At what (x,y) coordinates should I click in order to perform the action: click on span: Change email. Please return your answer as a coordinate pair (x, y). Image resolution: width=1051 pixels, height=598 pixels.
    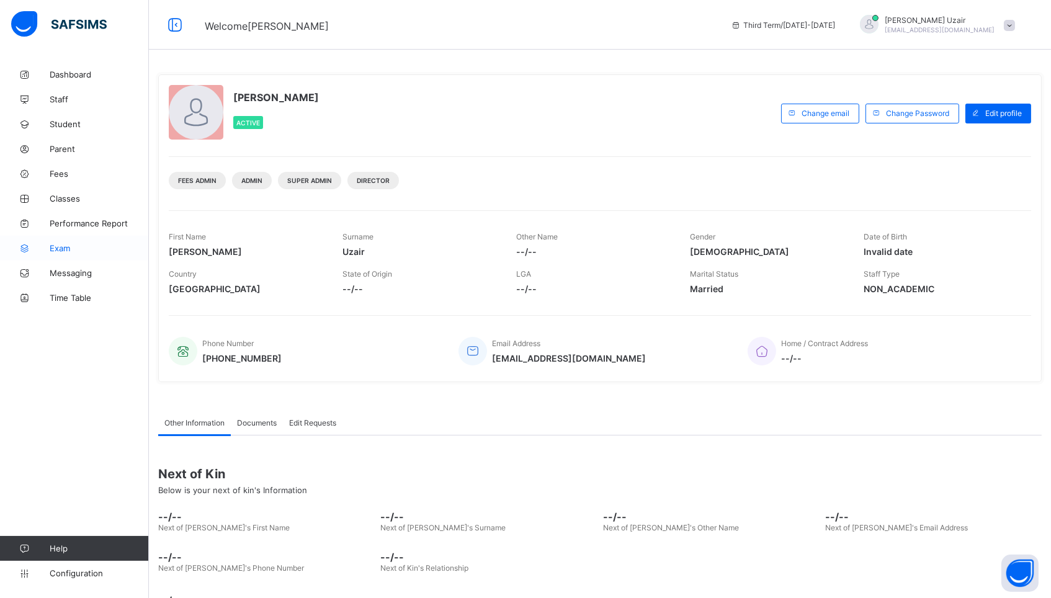
    Looking at the image, I should click on (825, 113).